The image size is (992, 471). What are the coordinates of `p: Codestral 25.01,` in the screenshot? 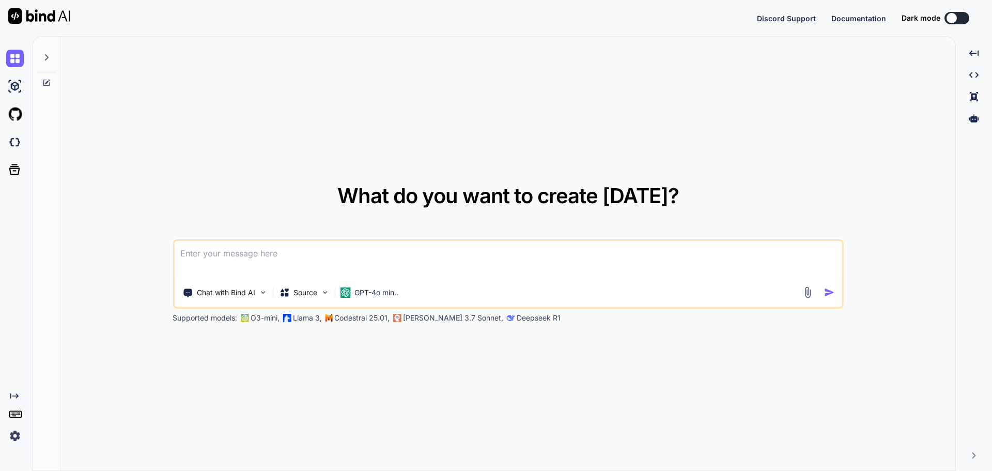 It's located at (362, 318).